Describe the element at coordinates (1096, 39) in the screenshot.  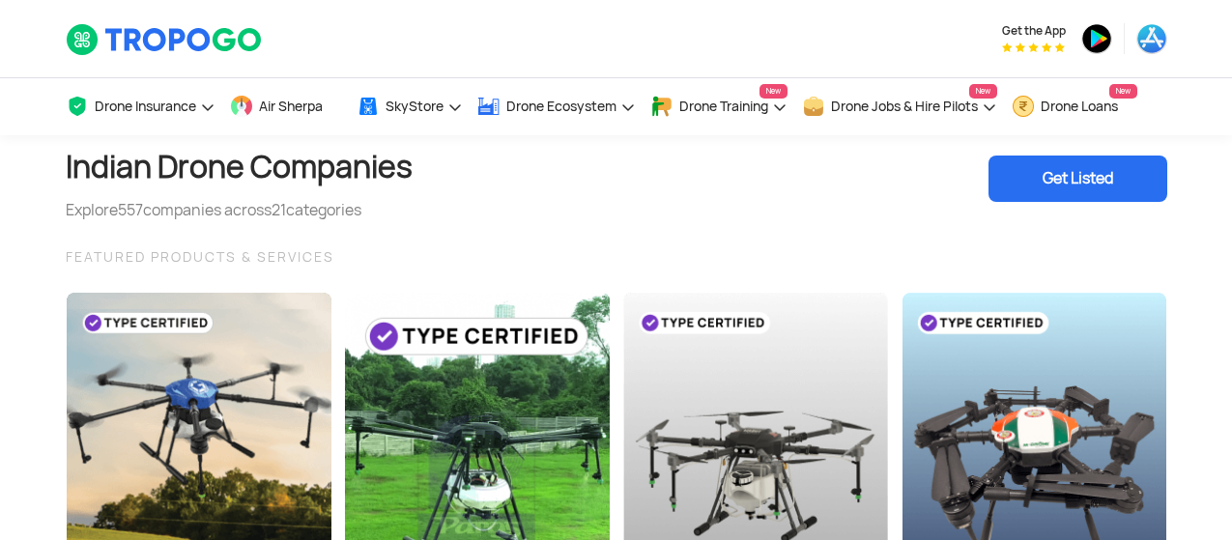
I see `img: ic_playstore.png` at that location.